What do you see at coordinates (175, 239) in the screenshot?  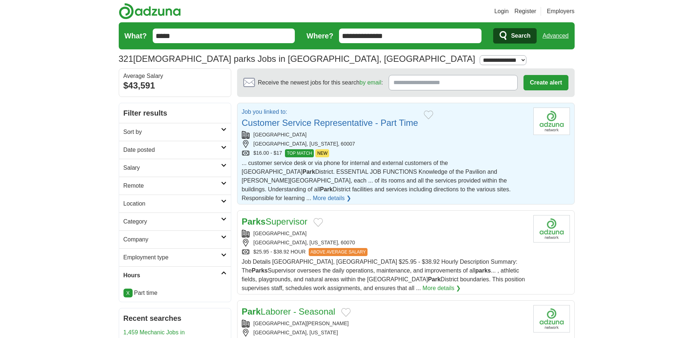 I see `a: Company` at bounding box center [175, 239].